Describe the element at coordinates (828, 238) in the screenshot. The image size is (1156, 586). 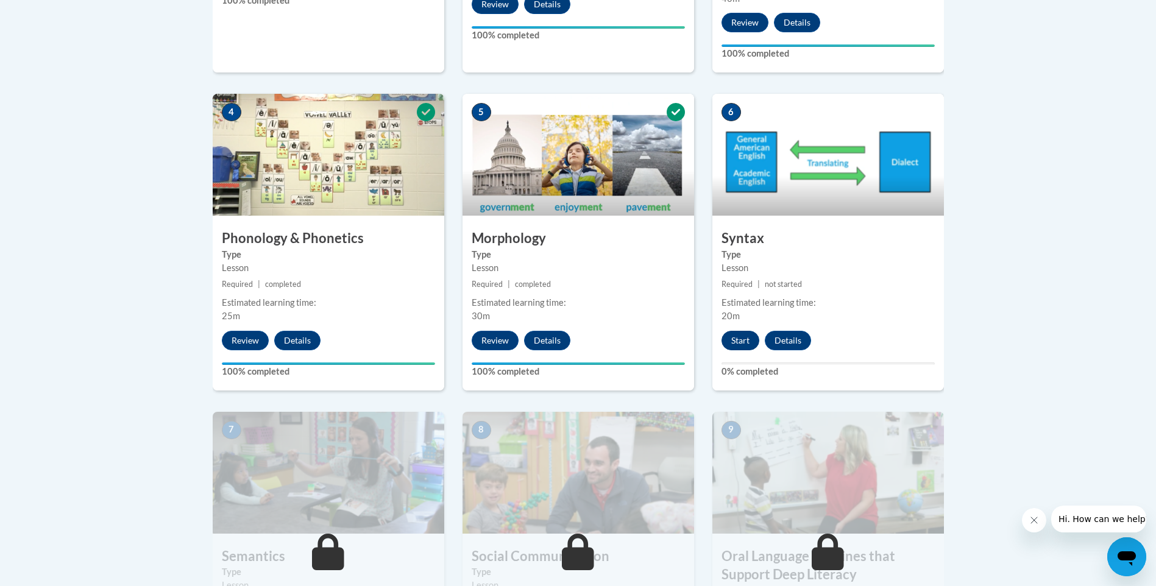
I see `h3: Syntax` at that location.